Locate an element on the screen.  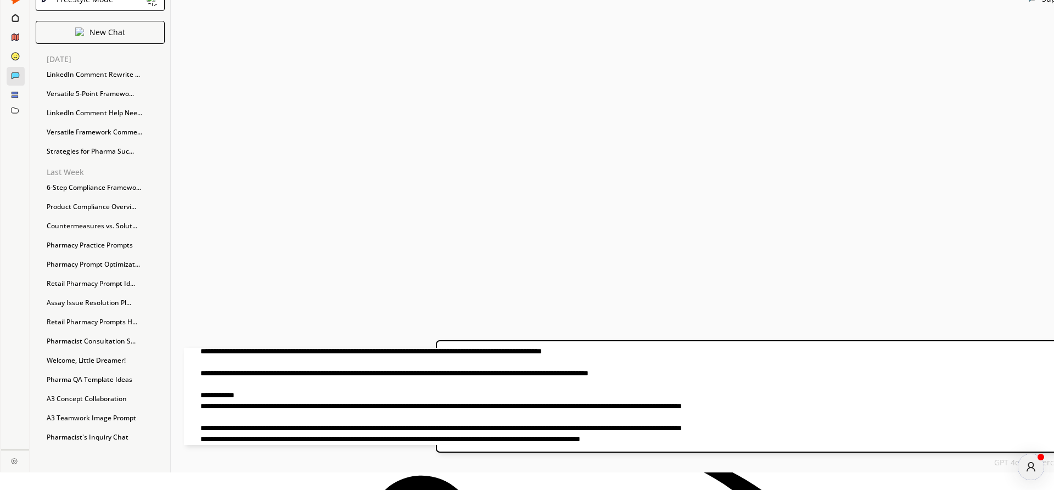
div: LinkedIn Comment Rewrite ... is located at coordinates (105, 75).